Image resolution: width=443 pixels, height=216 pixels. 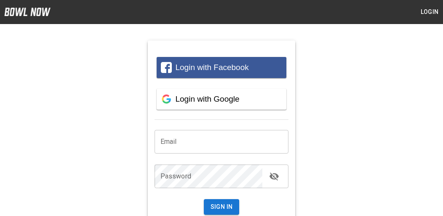 I want to click on img: logo, so click(x=27, y=12).